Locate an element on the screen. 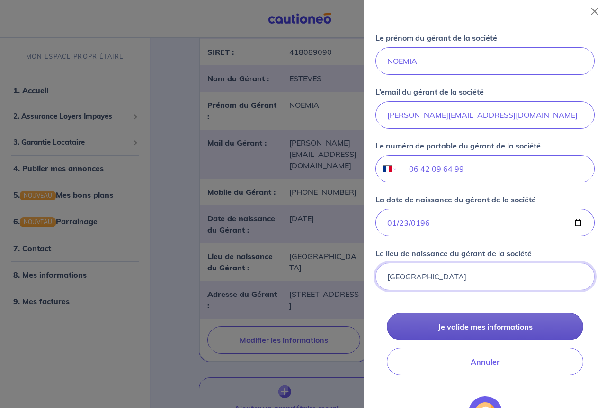 This screenshot has height=408, width=606. input: Paris is located at coordinates (485, 277).